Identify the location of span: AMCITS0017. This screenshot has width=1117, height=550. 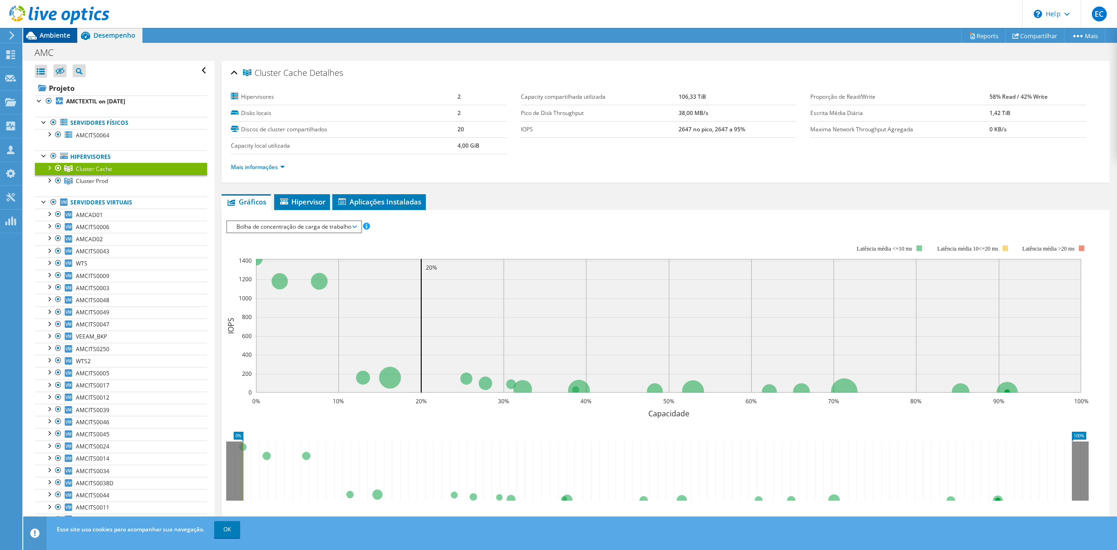
(93, 385).